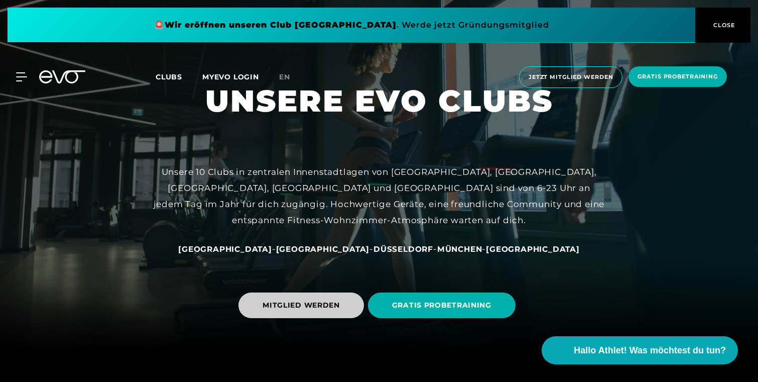  What do you see at coordinates (285, 77) in the screenshot?
I see `span: en` at bounding box center [285, 77].